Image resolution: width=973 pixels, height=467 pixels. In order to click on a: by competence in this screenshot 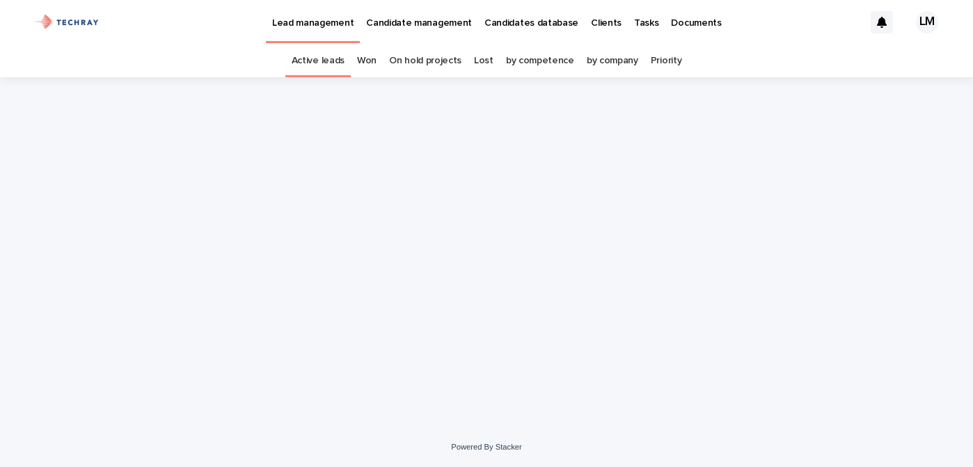, I will do `click(540, 61)`.